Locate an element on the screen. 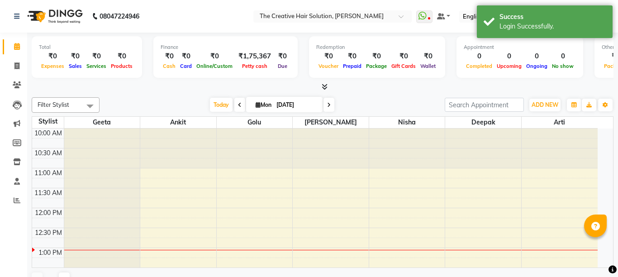  span: Today is located at coordinates (221, 104).